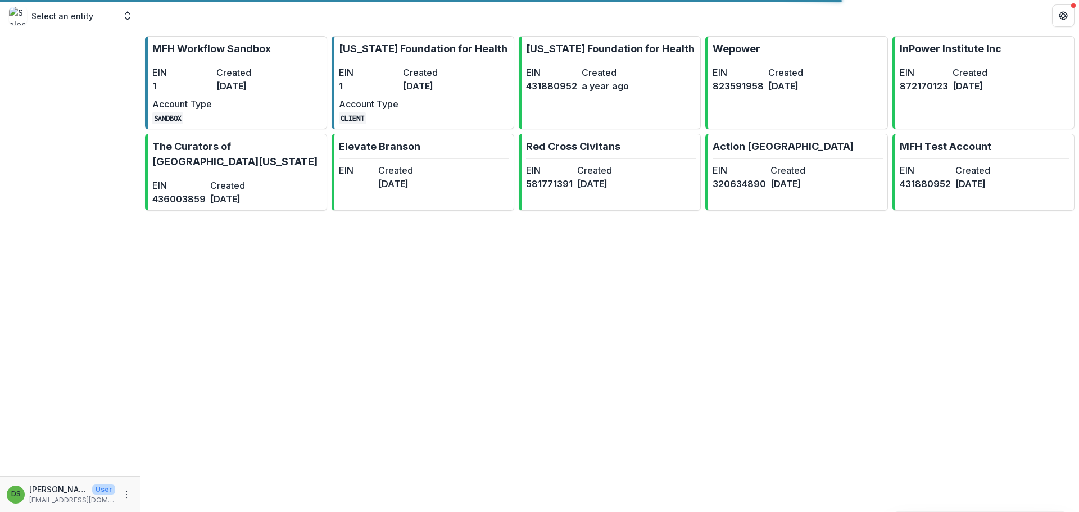 The height and width of the screenshot is (512, 1079). I want to click on dd: 872170123, so click(924, 86).